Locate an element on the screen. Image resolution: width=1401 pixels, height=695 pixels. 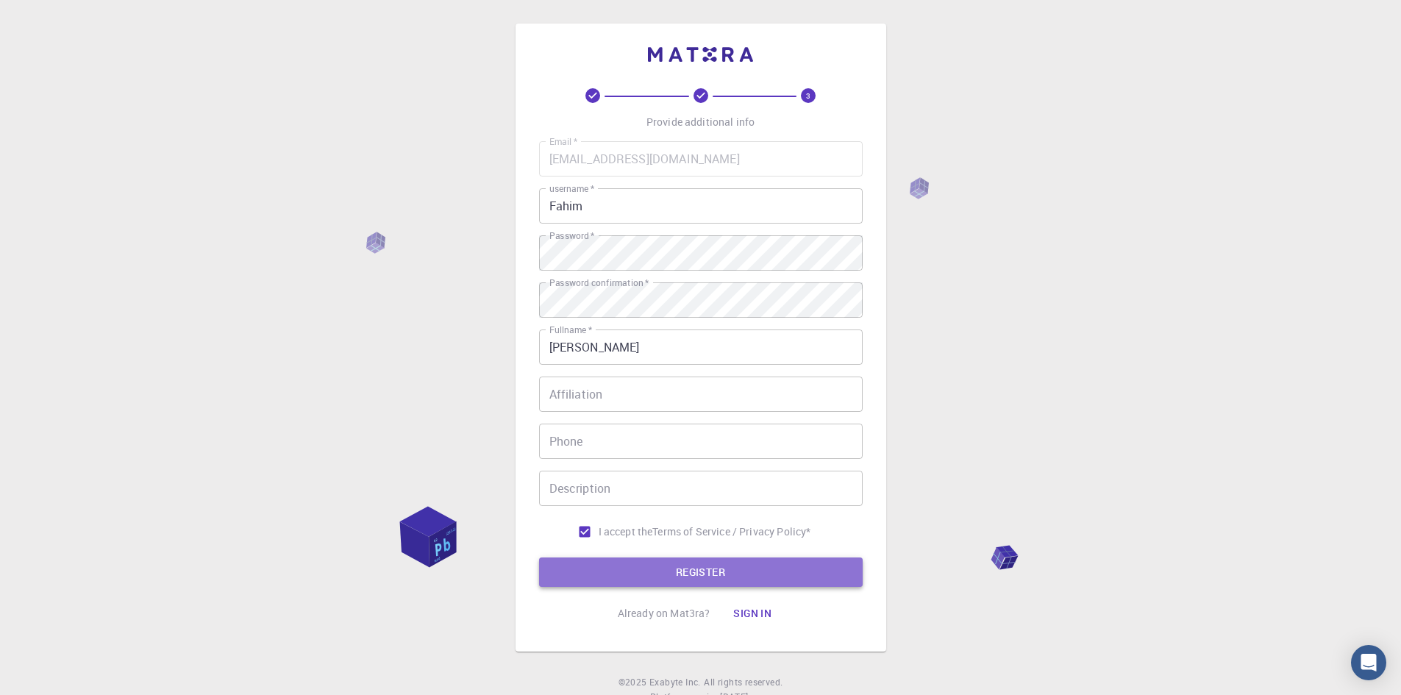
span: I accept the is located at coordinates (626, 532).